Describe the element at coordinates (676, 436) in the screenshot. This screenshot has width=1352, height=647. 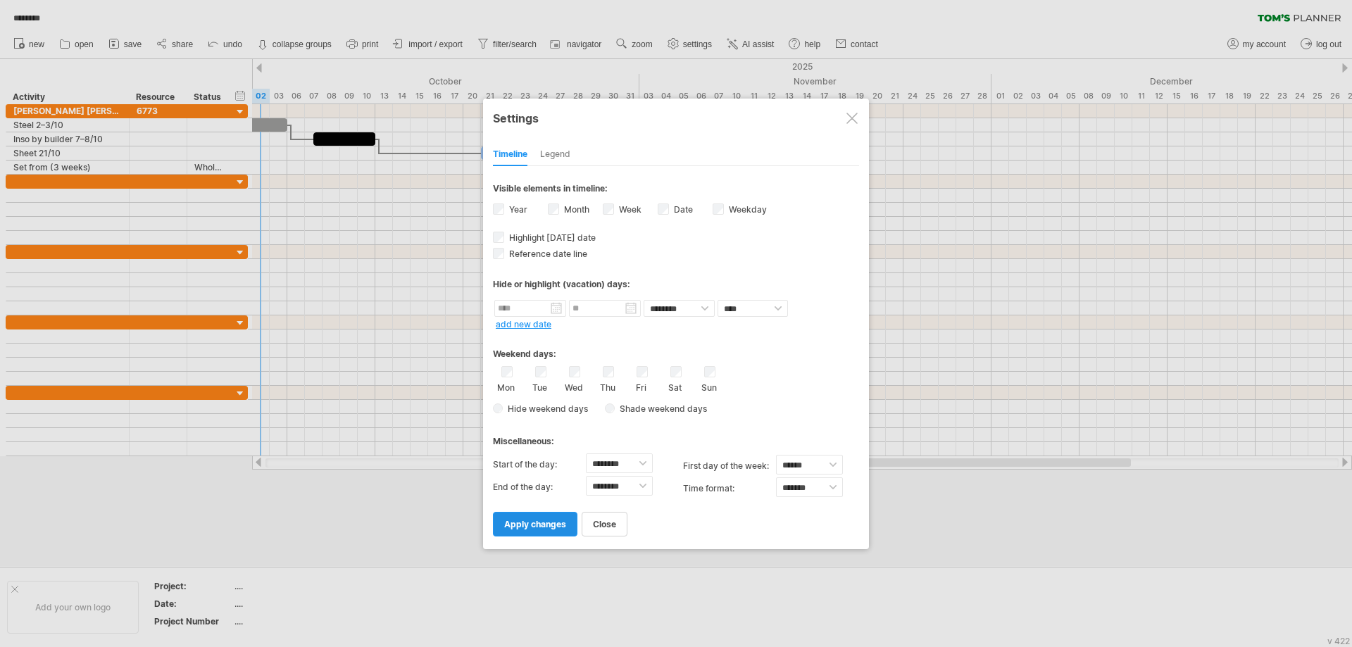
I see `div: Miscellaneous:` at that location.